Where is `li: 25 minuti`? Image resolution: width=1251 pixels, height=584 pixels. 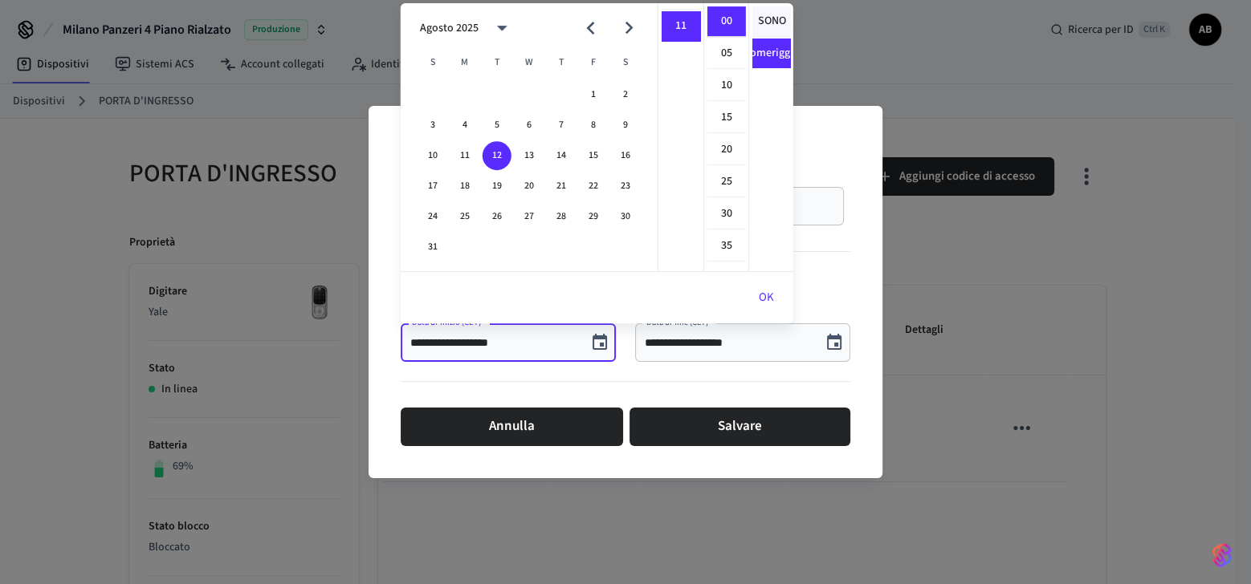 li: 25 minuti is located at coordinates (726, 182).